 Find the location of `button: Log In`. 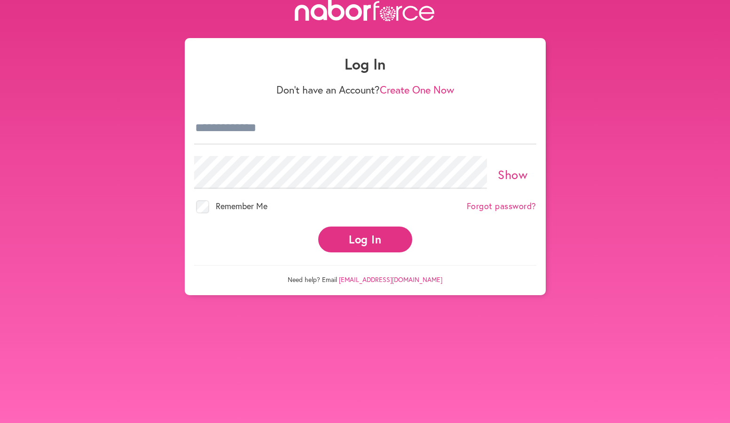

button: Log In is located at coordinates (365, 239).